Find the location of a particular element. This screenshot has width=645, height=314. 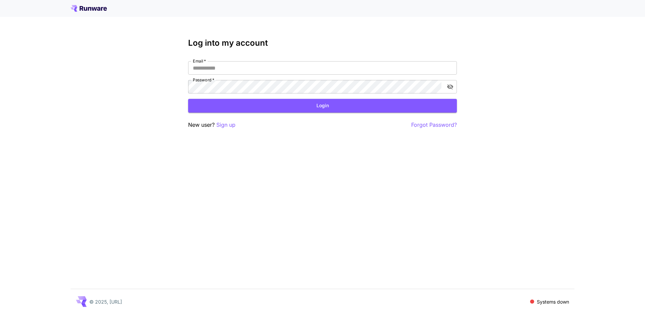

p: Sign up is located at coordinates (226, 125).